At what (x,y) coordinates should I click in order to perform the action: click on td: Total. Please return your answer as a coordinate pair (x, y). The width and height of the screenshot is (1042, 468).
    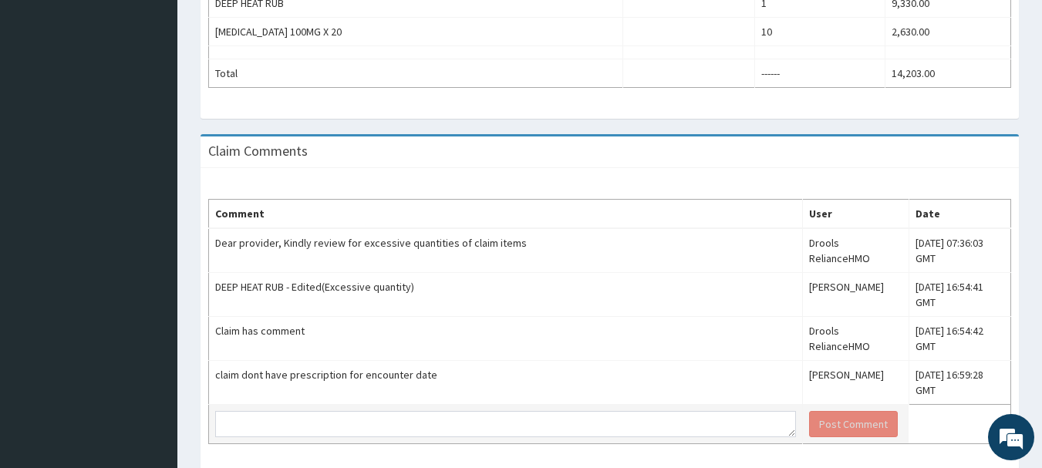
    Looking at the image, I should click on (416, 73).